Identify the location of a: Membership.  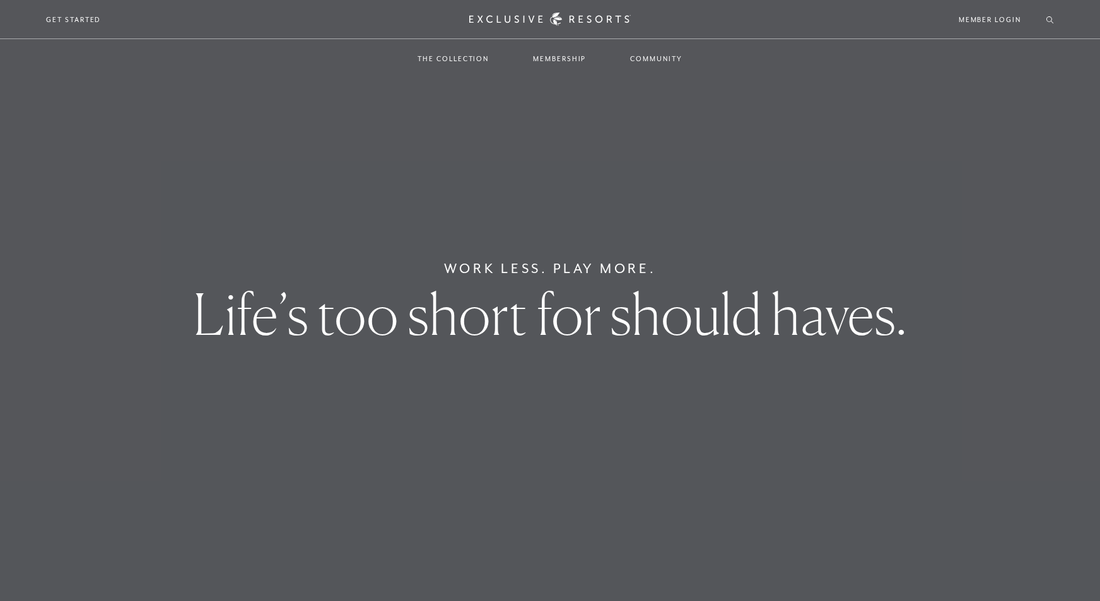
(559, 59).